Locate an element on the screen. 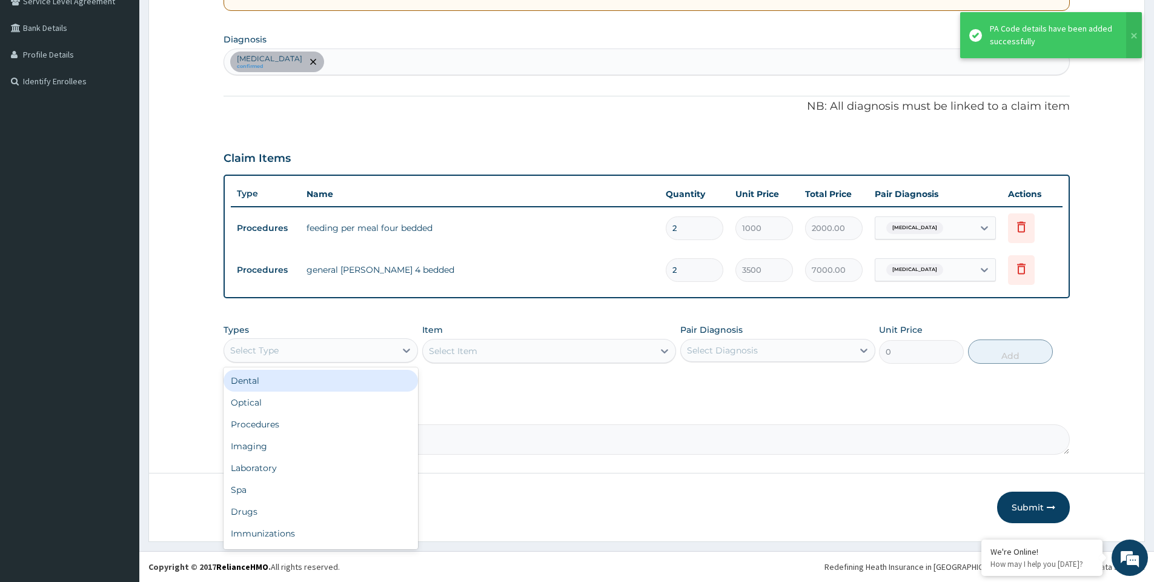  td: feeding per meal four bedded is located at coordinates (480, 228).